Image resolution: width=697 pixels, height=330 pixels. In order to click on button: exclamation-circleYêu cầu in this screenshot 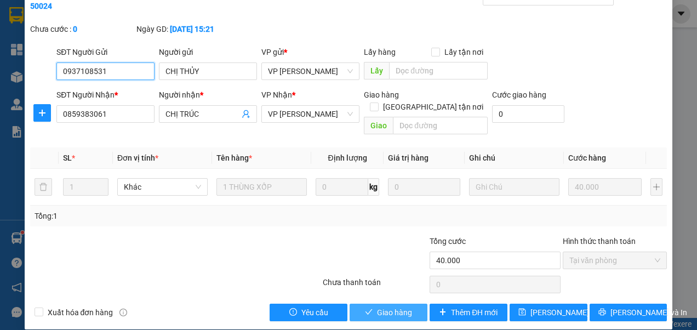, I will do `click(309, 312)`.